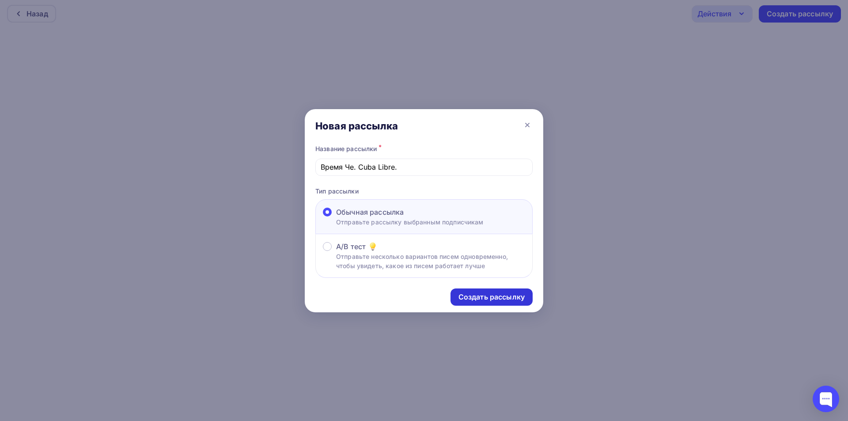 The height and width of the screenshot is (421, 848). Describe the element at coordinates (356, 126) in the screenshot. I see `div: Новая рассылка` at that location.